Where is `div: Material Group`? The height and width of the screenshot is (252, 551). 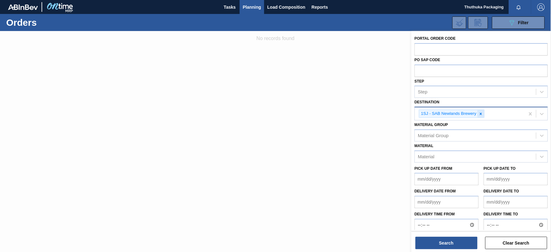
div: Material Group is located at coordinates (434, 135).